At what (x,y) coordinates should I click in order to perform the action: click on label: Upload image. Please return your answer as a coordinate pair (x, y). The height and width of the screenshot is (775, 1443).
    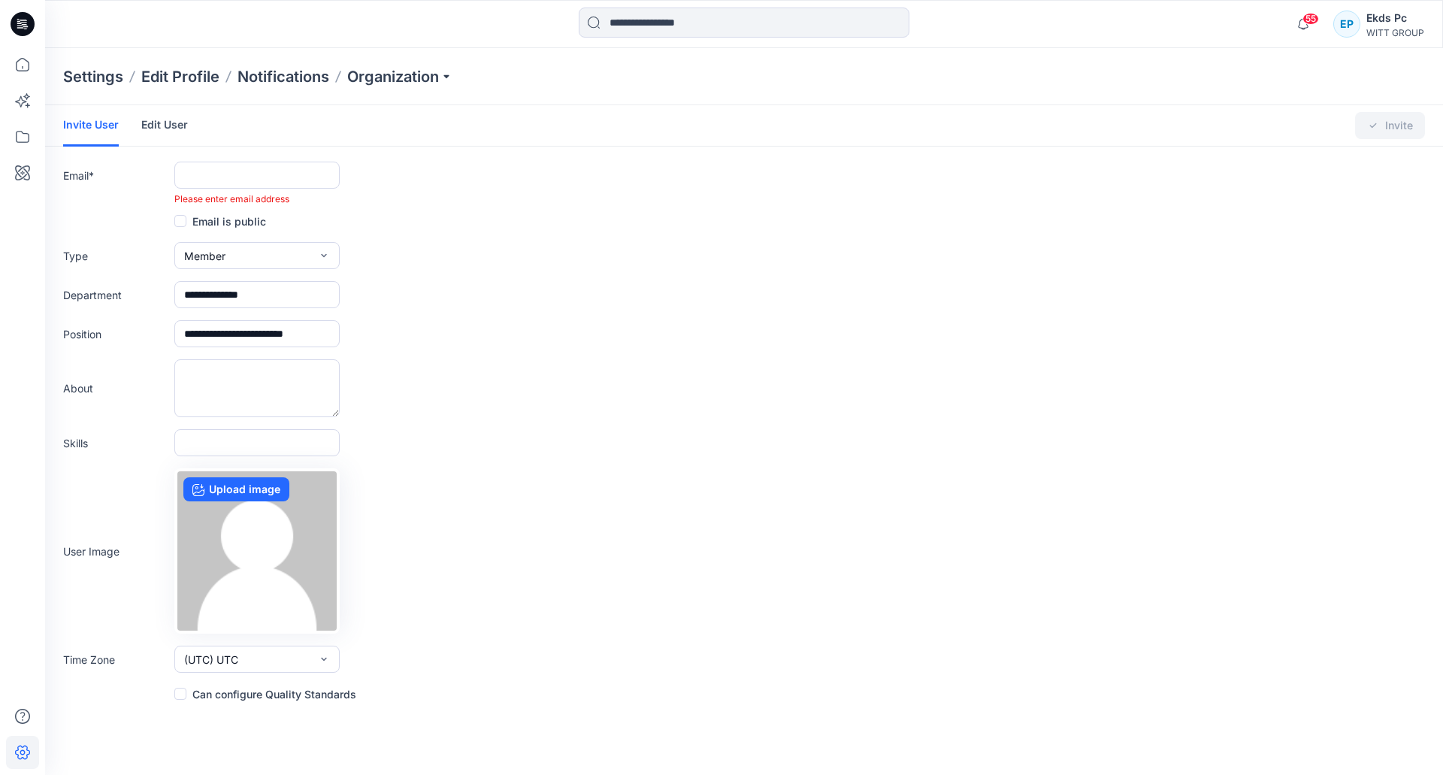
    Looking at the image, I should click on (236, 489).